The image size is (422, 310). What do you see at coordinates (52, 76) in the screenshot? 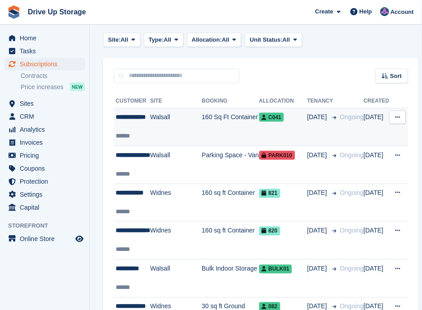
I see `a: Contracts` at bounding box center [52, 76].